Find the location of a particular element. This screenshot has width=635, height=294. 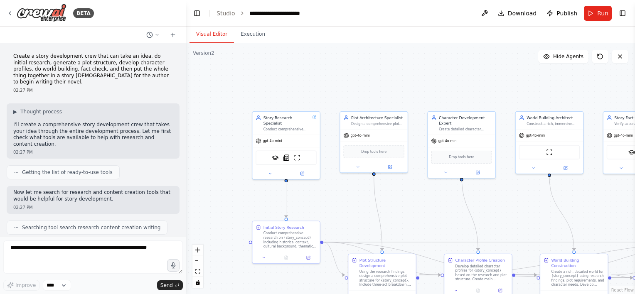

img: SerplyNewsSearchTool is located at coordinates (286, 158).